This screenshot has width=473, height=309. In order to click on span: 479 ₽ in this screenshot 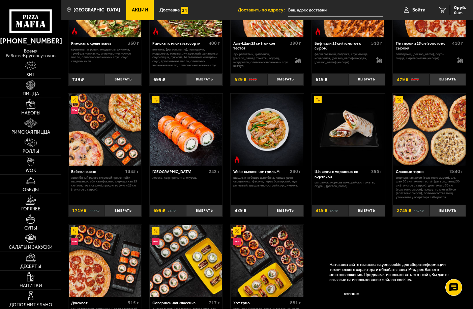, I will do `click(402, 80)`.